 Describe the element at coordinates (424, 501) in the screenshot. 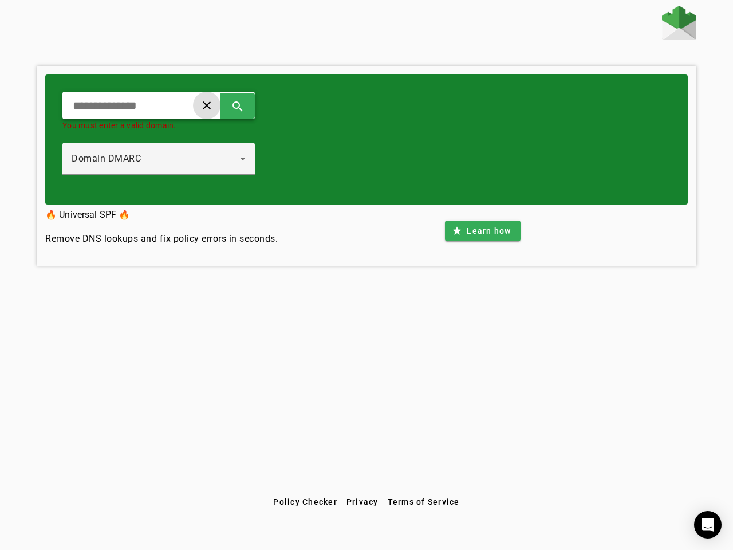

I see `span: Terms of Service` at that location.